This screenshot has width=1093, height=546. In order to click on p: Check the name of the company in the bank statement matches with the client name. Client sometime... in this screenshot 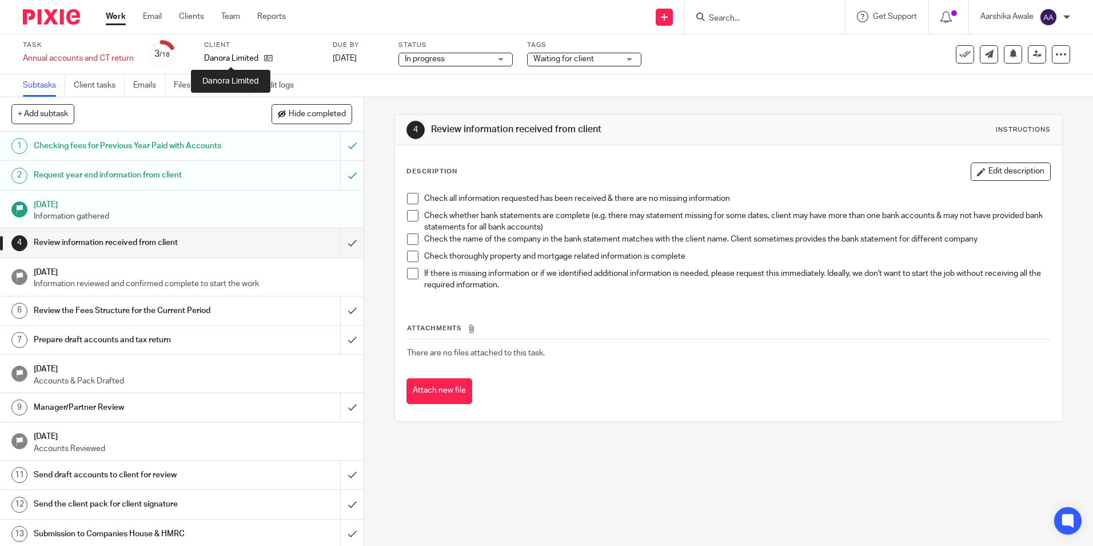, I will do `click(737, 239)`.